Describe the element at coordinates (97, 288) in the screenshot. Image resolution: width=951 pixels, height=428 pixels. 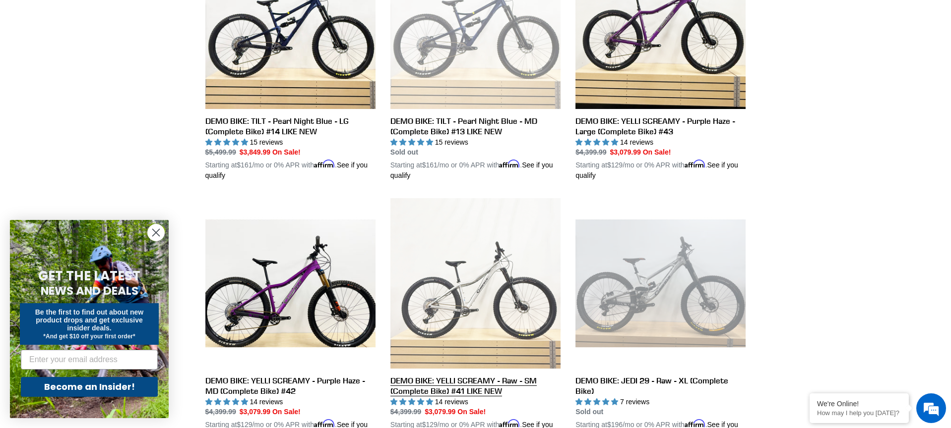
I see `textarea: Type your message and hit 'Enter'` at that location.